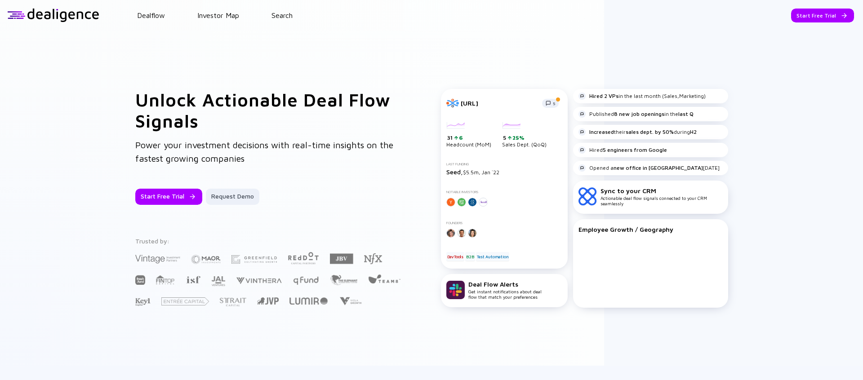 Image resolution: width=863 pixels, height=380 pixels. Describe the element at coordinates (233, 302) in the screenshot. I see `img: Strait Capital` at that location.